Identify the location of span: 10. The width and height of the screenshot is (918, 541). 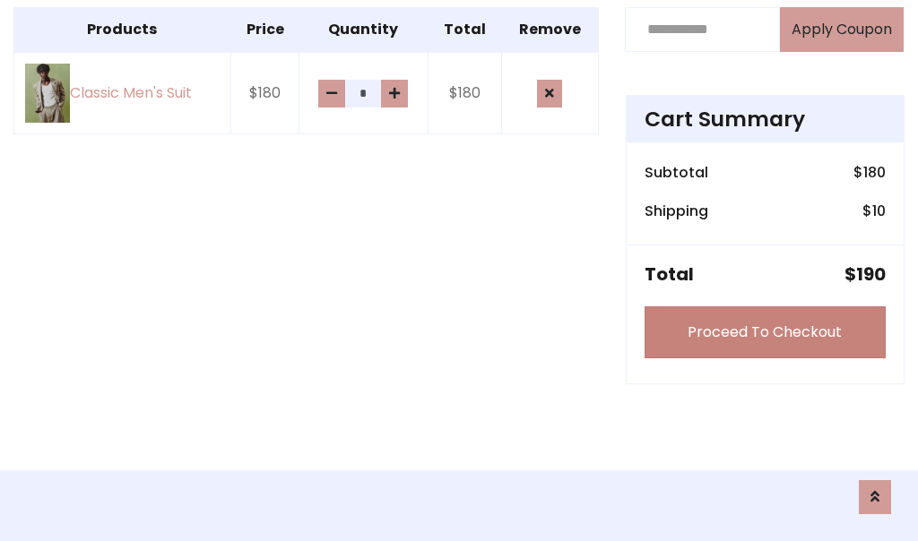
(879, 211).